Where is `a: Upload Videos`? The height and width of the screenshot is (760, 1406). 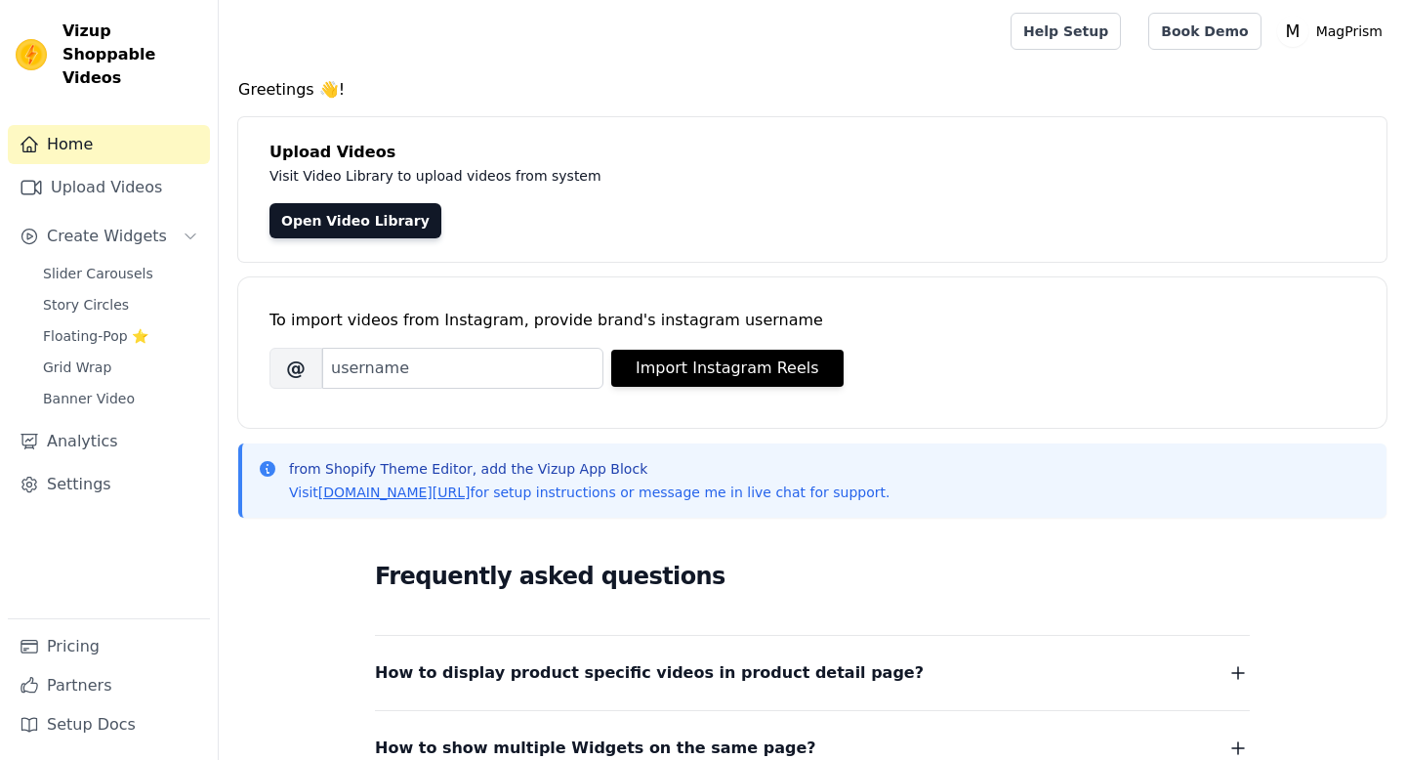
a: Upload Videos is located at coordinates (108, 187).